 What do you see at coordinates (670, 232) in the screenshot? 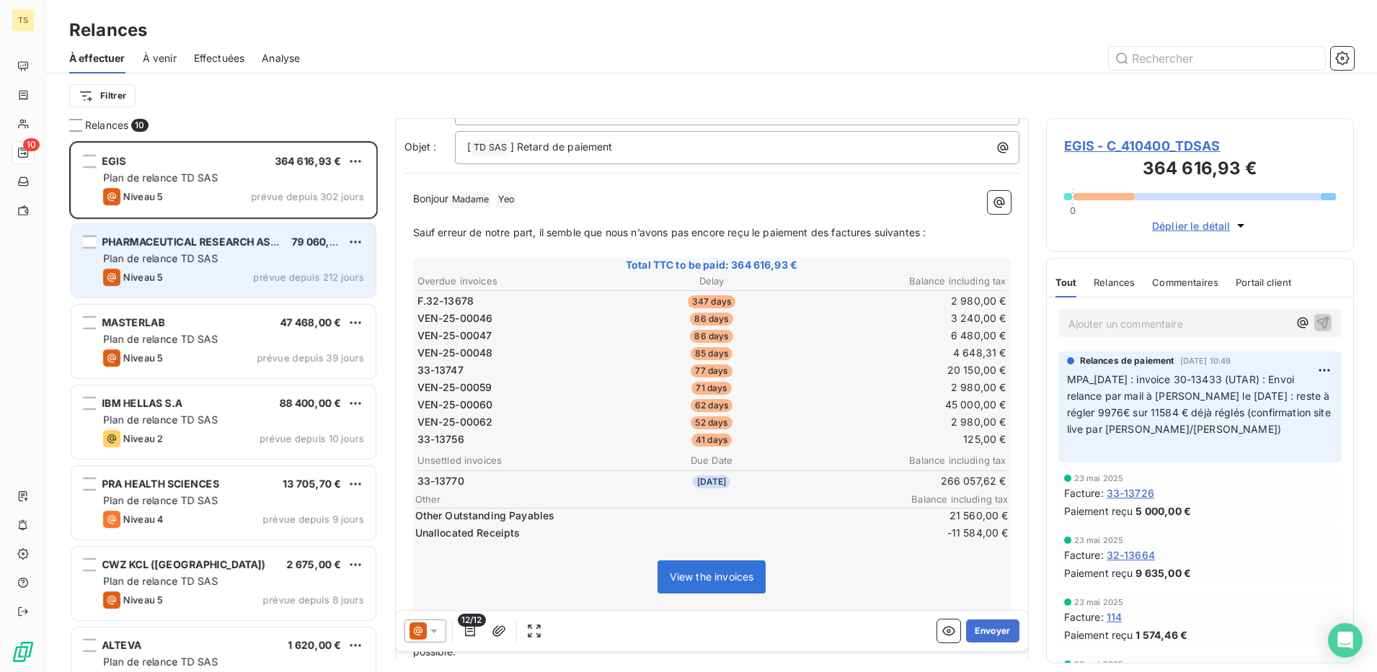
I see `span: Sauf erreur de notre part, il semble que nous n’avons pas encore reçu le paiement des factures su...` at bounding box center [670, 232].